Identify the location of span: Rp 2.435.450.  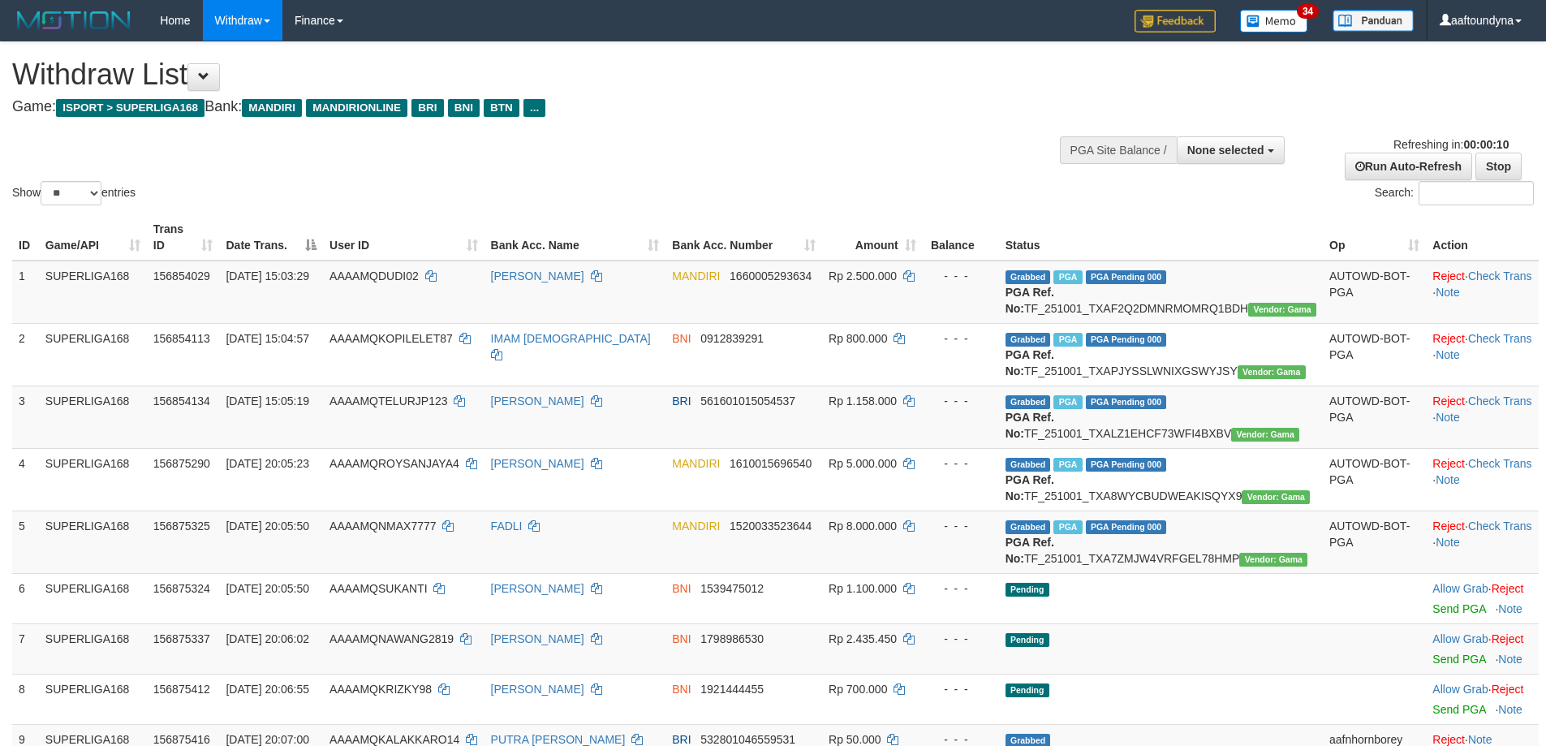
(863, 639).